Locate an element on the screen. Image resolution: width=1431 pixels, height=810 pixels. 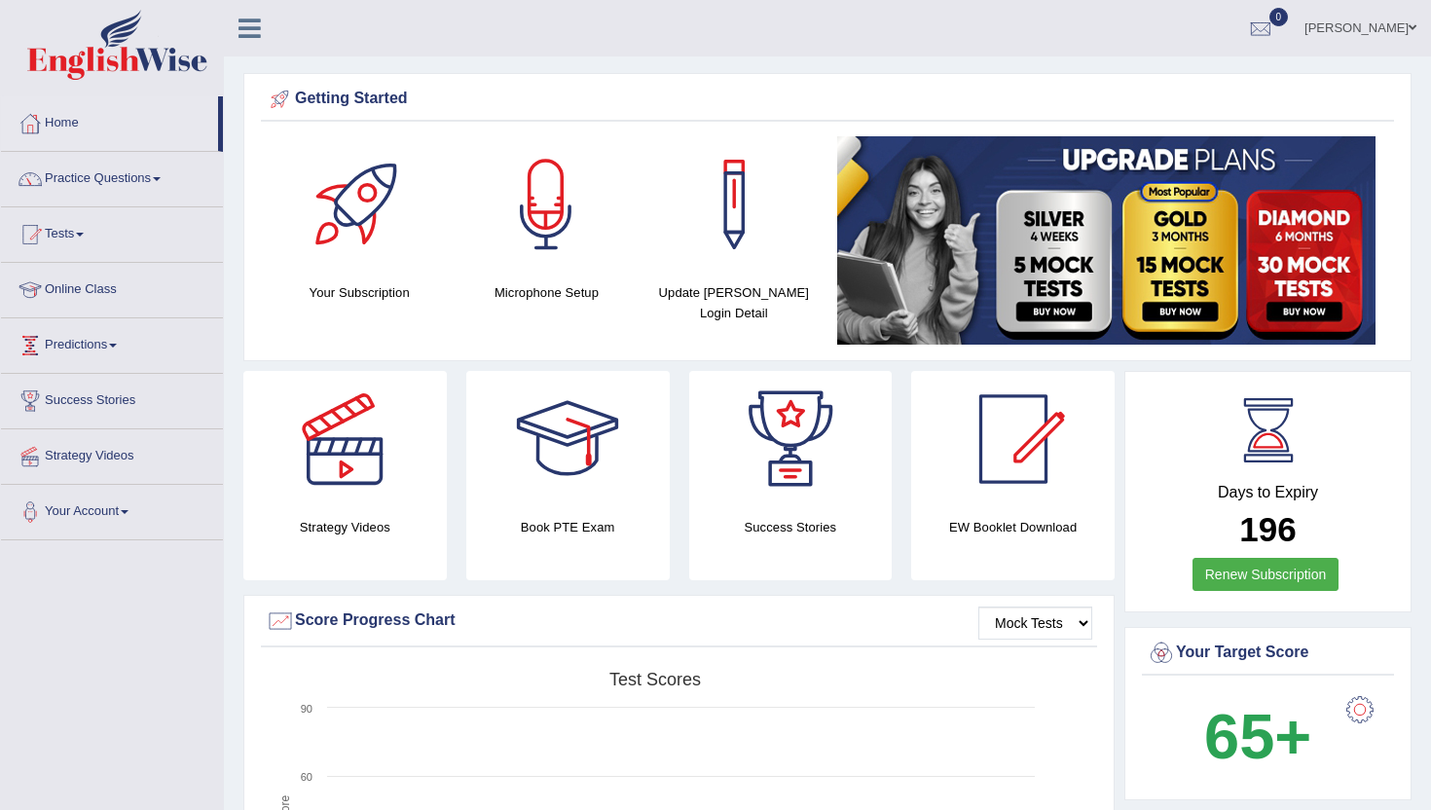
h4: EW Booklet Download is located at coordinates (1012, 526).